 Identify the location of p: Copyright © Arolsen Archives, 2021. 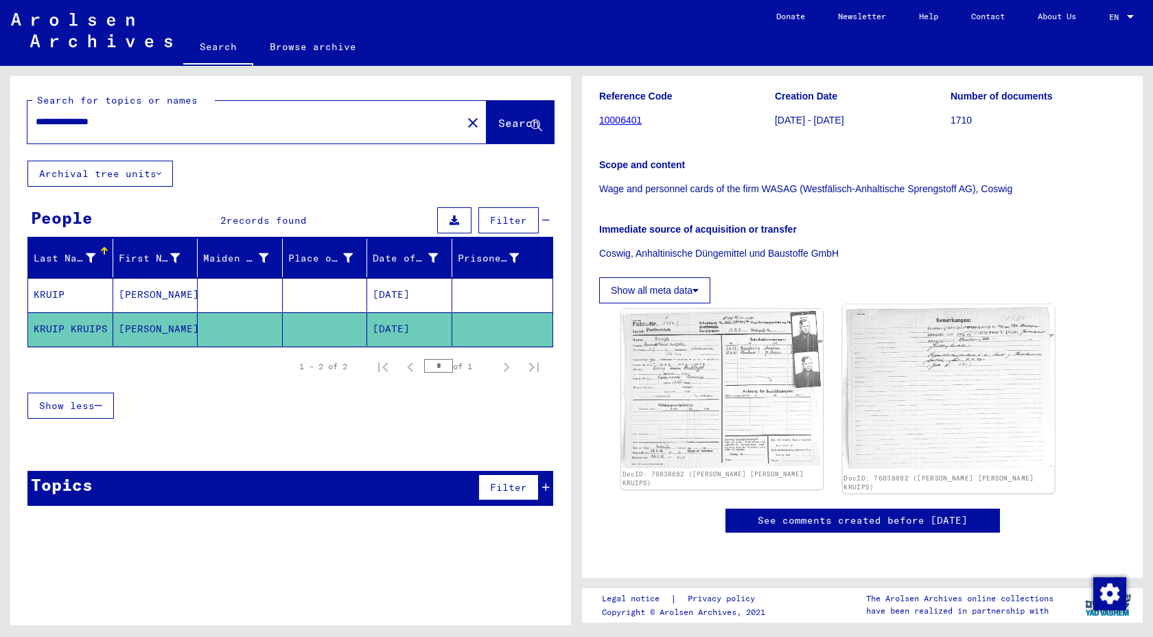
(686, 612).